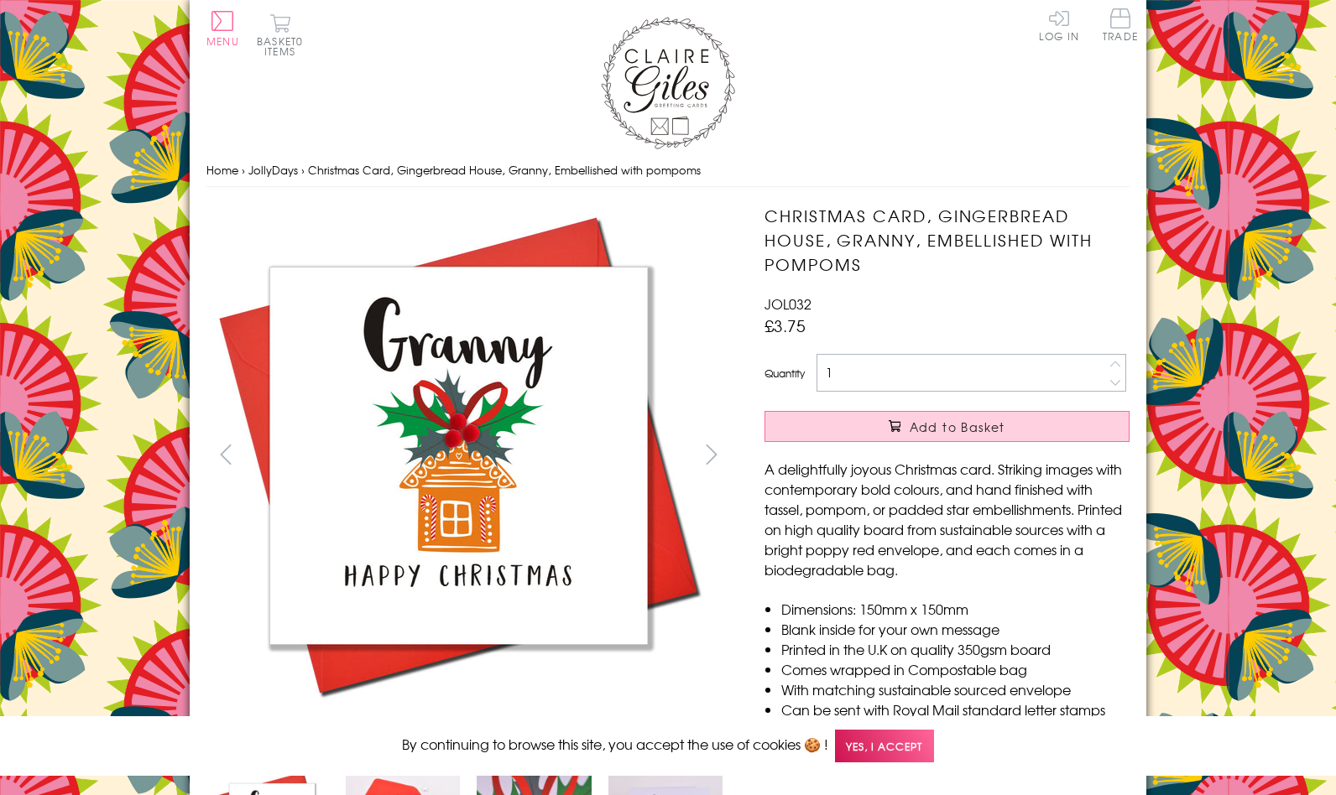 This screenshot has width=1336, height=795. What do you see at coordinates (884, 746) in the screenshot?
I see `span: Yes, I accept` at bounding box center [884, 746].